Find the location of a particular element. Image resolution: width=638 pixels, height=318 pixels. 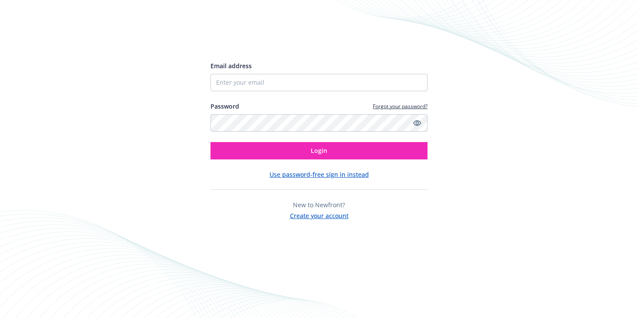

img: Newfront logo is located at coordinates (251, 37).